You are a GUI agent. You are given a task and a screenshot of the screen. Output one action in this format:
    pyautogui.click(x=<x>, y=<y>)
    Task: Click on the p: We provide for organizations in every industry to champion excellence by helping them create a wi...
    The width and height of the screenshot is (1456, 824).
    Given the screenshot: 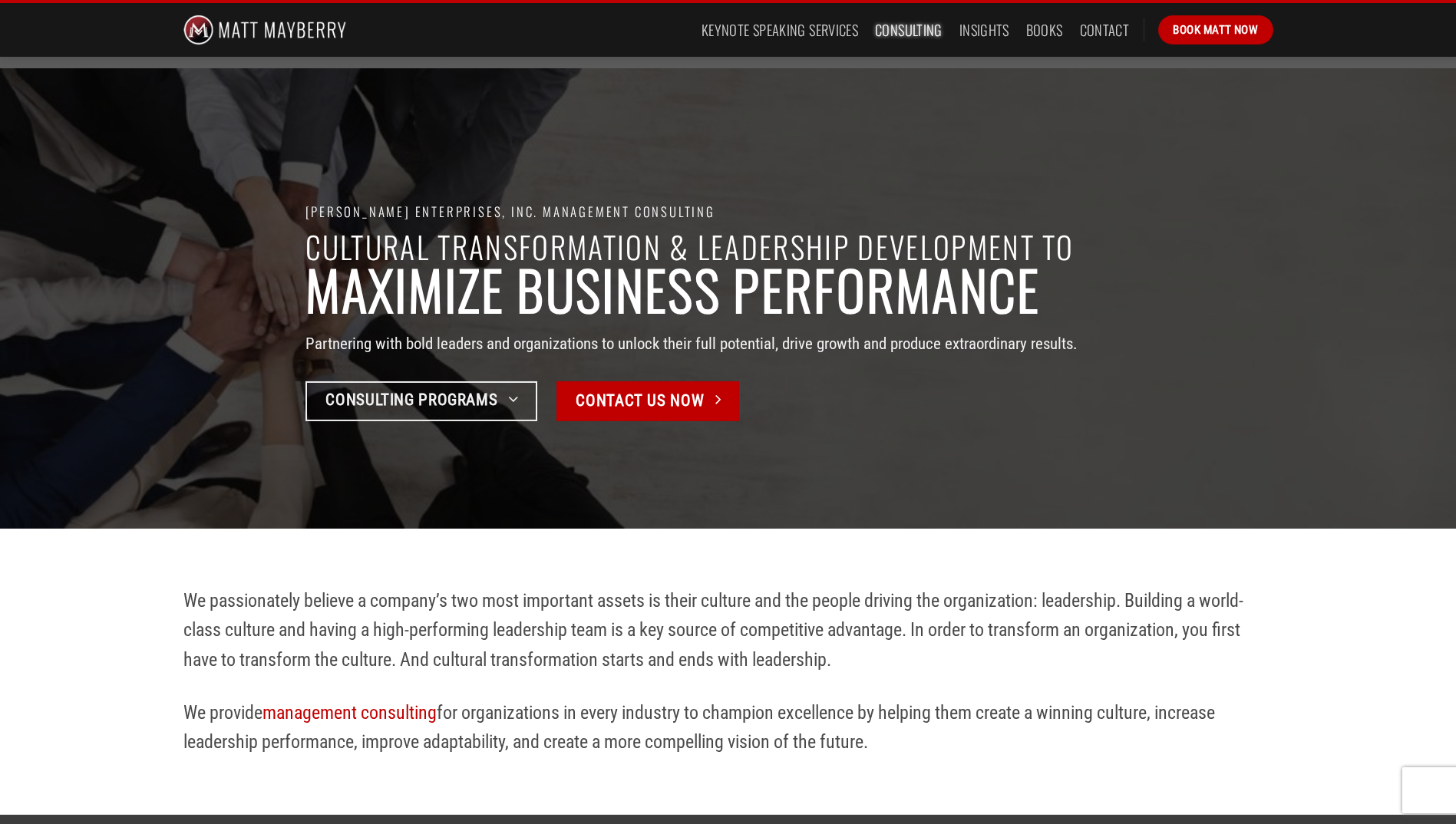 What is the action you would take?
    pyautogui.click(x=728, y=727)
    